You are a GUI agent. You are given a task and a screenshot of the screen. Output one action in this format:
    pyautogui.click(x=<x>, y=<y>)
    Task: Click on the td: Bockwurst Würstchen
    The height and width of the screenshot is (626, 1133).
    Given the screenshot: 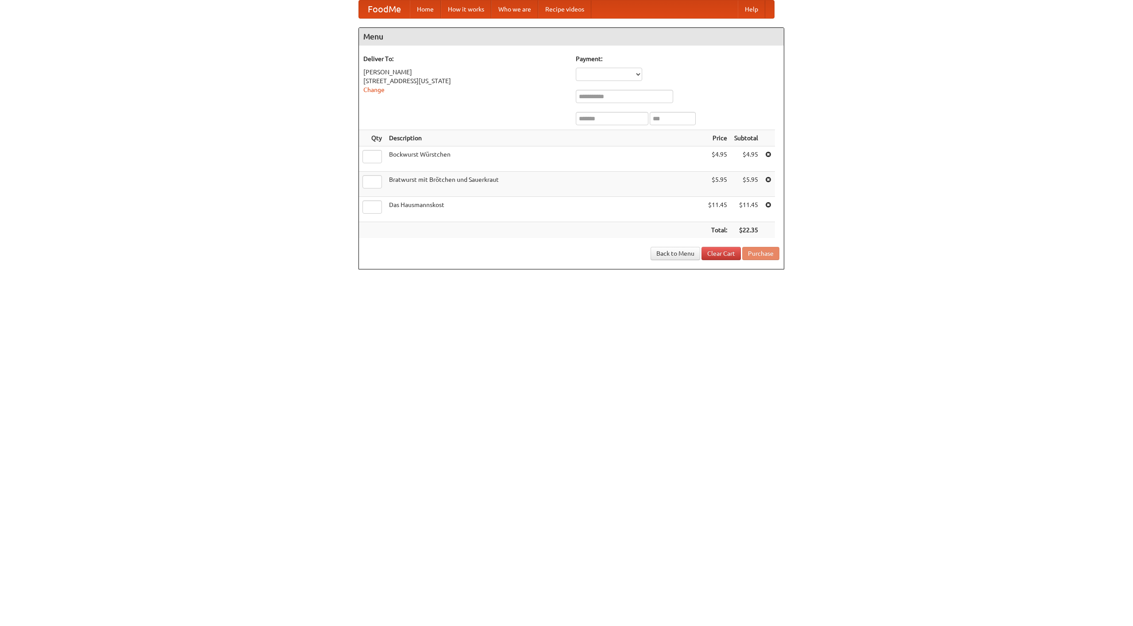 What is the action you would take?
    pyautogui.click(x=545, y=159)
    